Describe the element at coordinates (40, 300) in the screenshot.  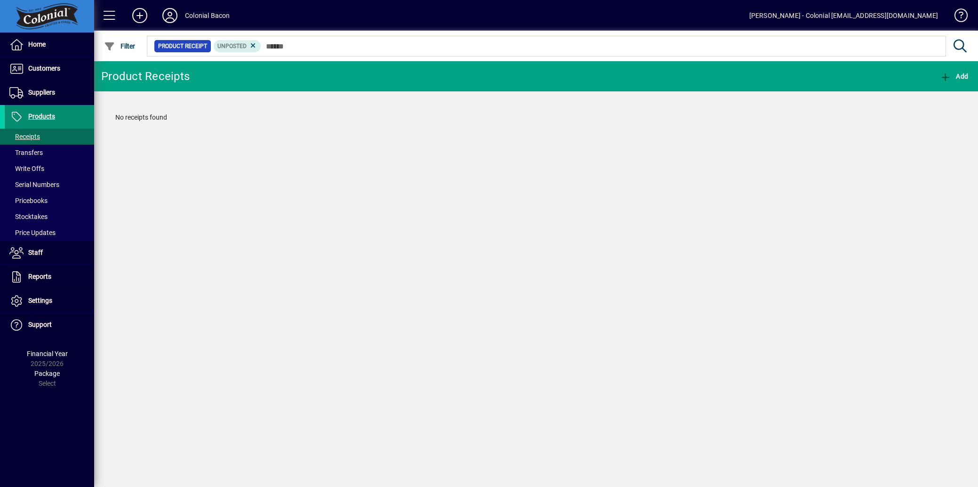
I see `span: Settings` at that location.